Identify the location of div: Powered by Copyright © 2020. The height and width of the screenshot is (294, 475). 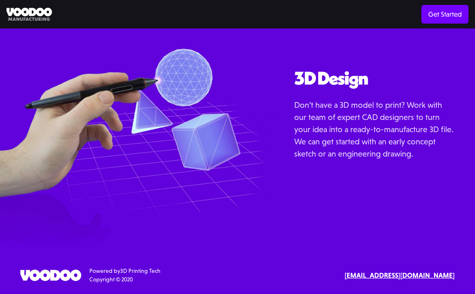
(125, 275).